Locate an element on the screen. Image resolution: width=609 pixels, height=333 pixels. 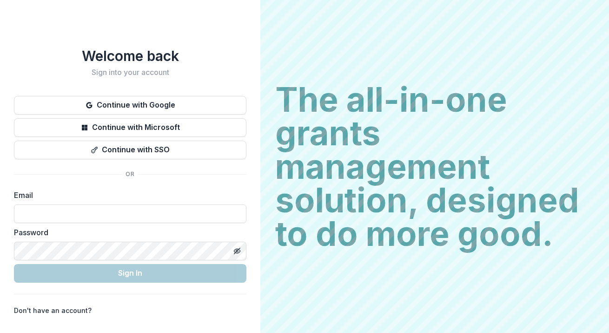
p: Don't have an account? is located at coordinates (53, 310).